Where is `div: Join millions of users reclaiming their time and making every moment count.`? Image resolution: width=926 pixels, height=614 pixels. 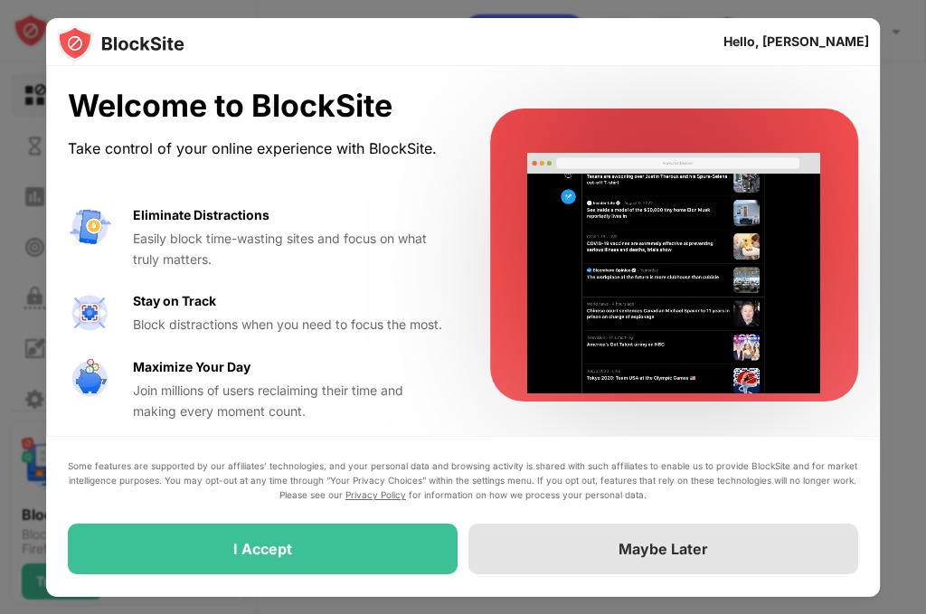 div: Join millions of users reclaiming their time and making every moment count. is located at coordinates (289, 400).